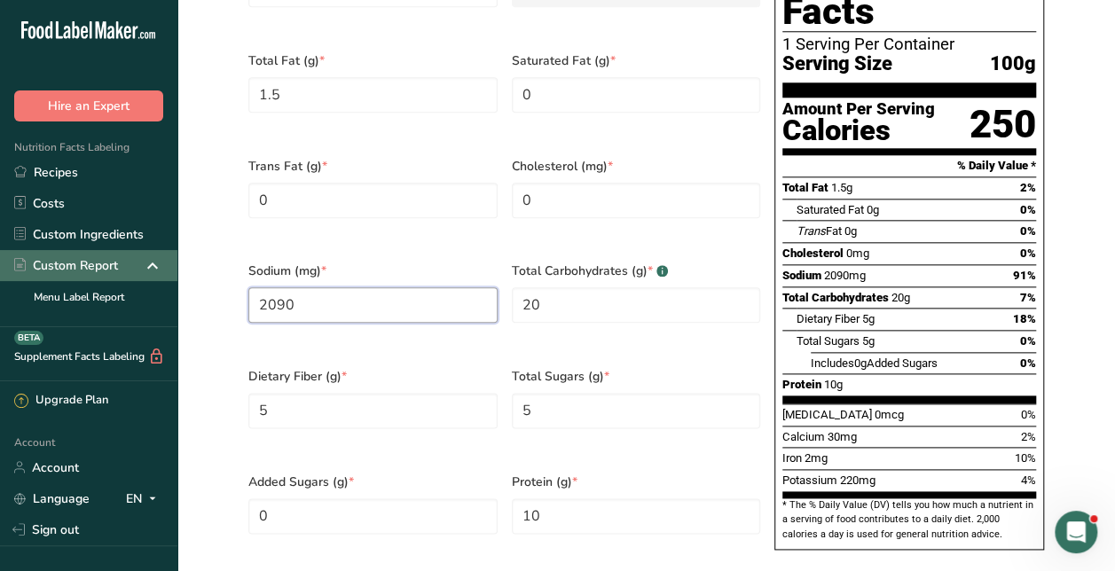 The height and width of the screenshot is (571, 1115). I want to click on span: Iron, so click(792, 458).